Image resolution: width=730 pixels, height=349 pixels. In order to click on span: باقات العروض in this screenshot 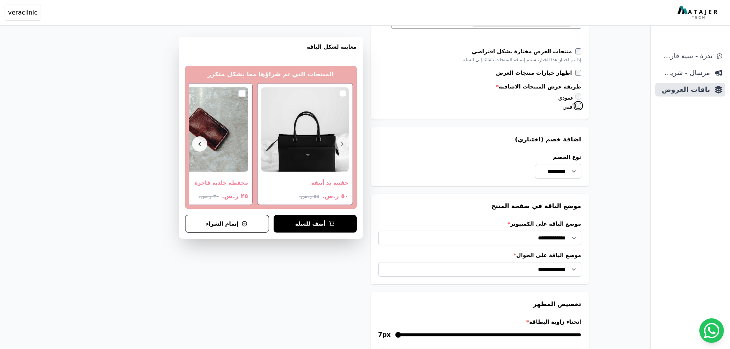, I will do `click(684, 90)`.